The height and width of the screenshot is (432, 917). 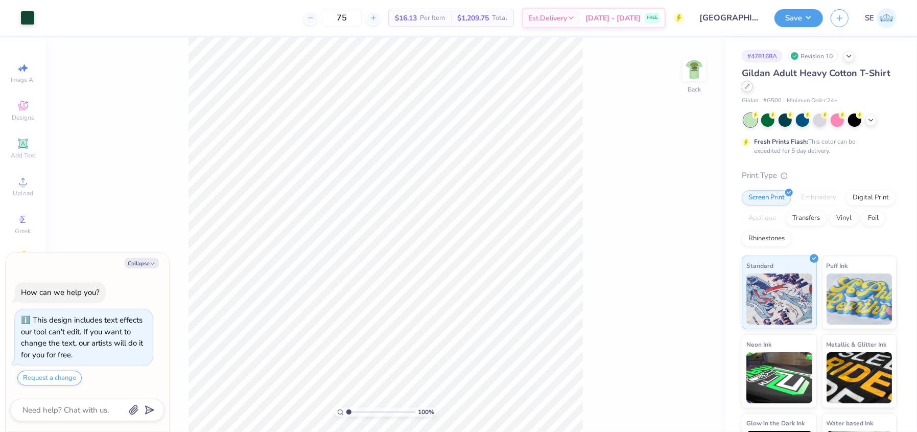 What do you see at coordinates (759, 344) in the screenshot?
I see `span: Neon Ink` at bounding box center [759, 344].